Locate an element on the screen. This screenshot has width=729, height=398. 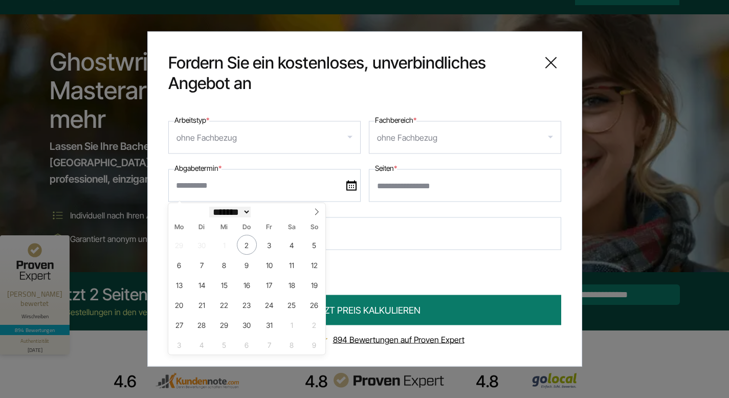
span: Oktober 22, 2025 is located at coordinates (224, 304).